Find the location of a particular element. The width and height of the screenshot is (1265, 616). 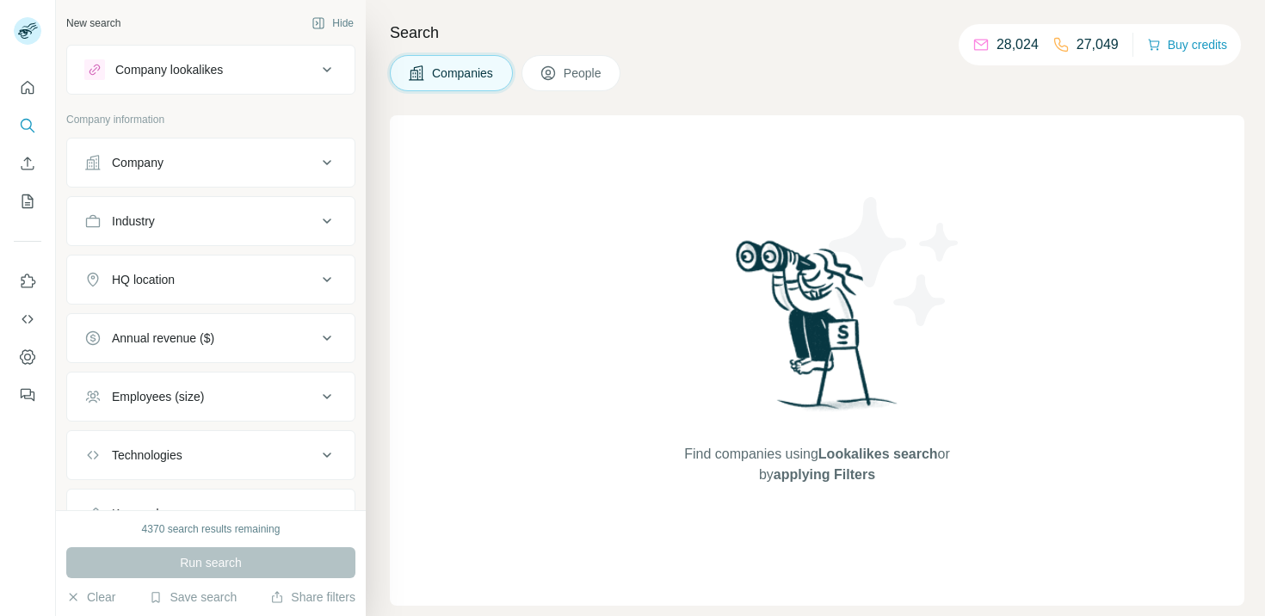

button: Search is located at coordinates (28, 126).